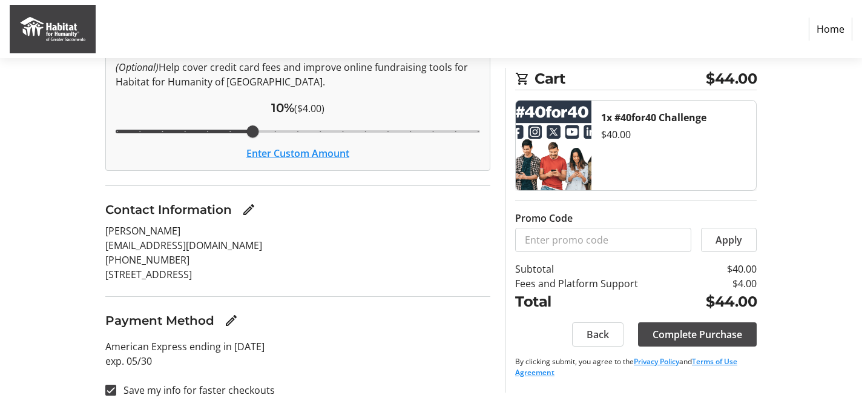 The width and height of the screenshot is (862, 412). I want to click on div: ($4.00), so click(298, 108).